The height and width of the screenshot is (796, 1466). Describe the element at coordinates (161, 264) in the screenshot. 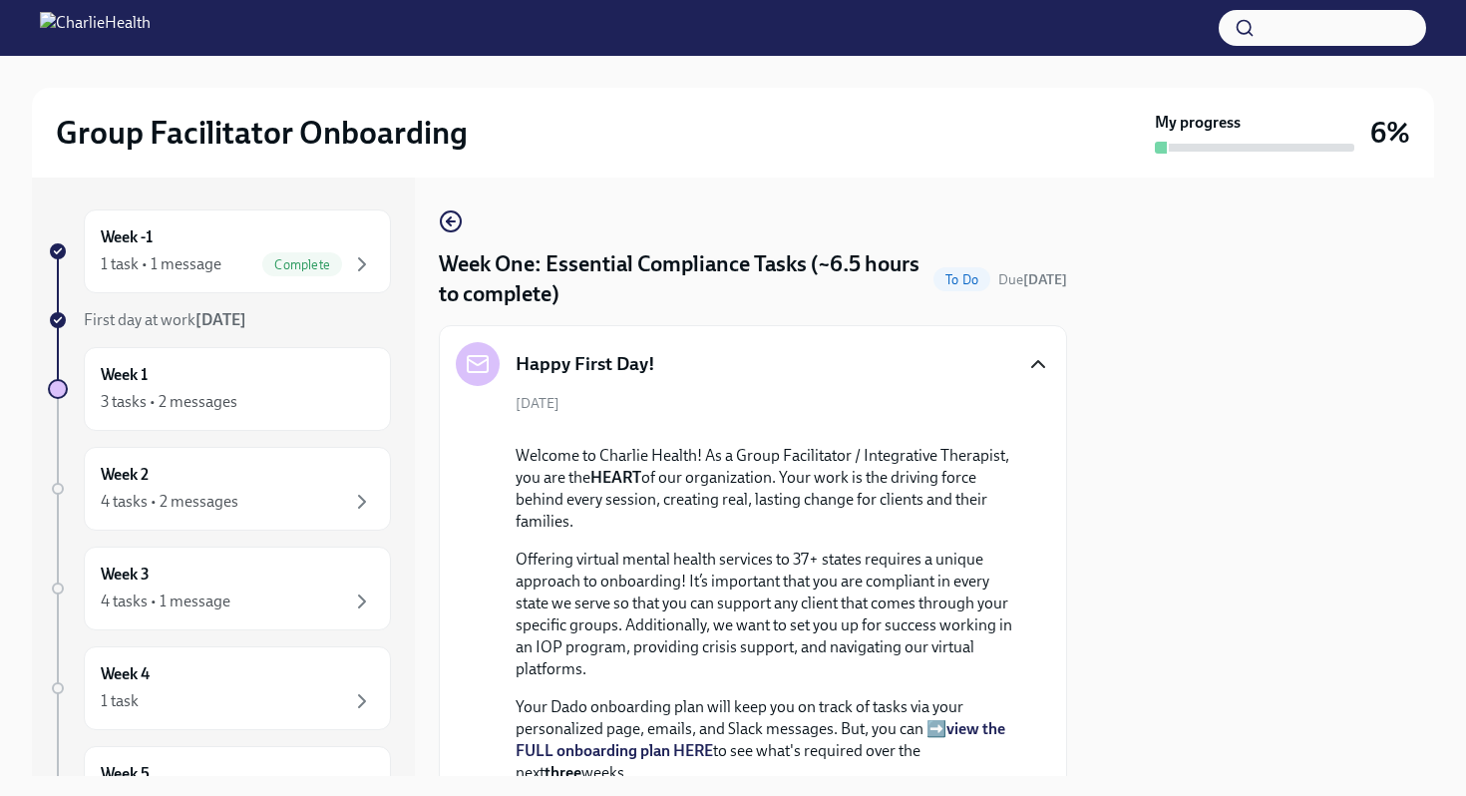

I see `div: 1 task • 1 message` at that location.